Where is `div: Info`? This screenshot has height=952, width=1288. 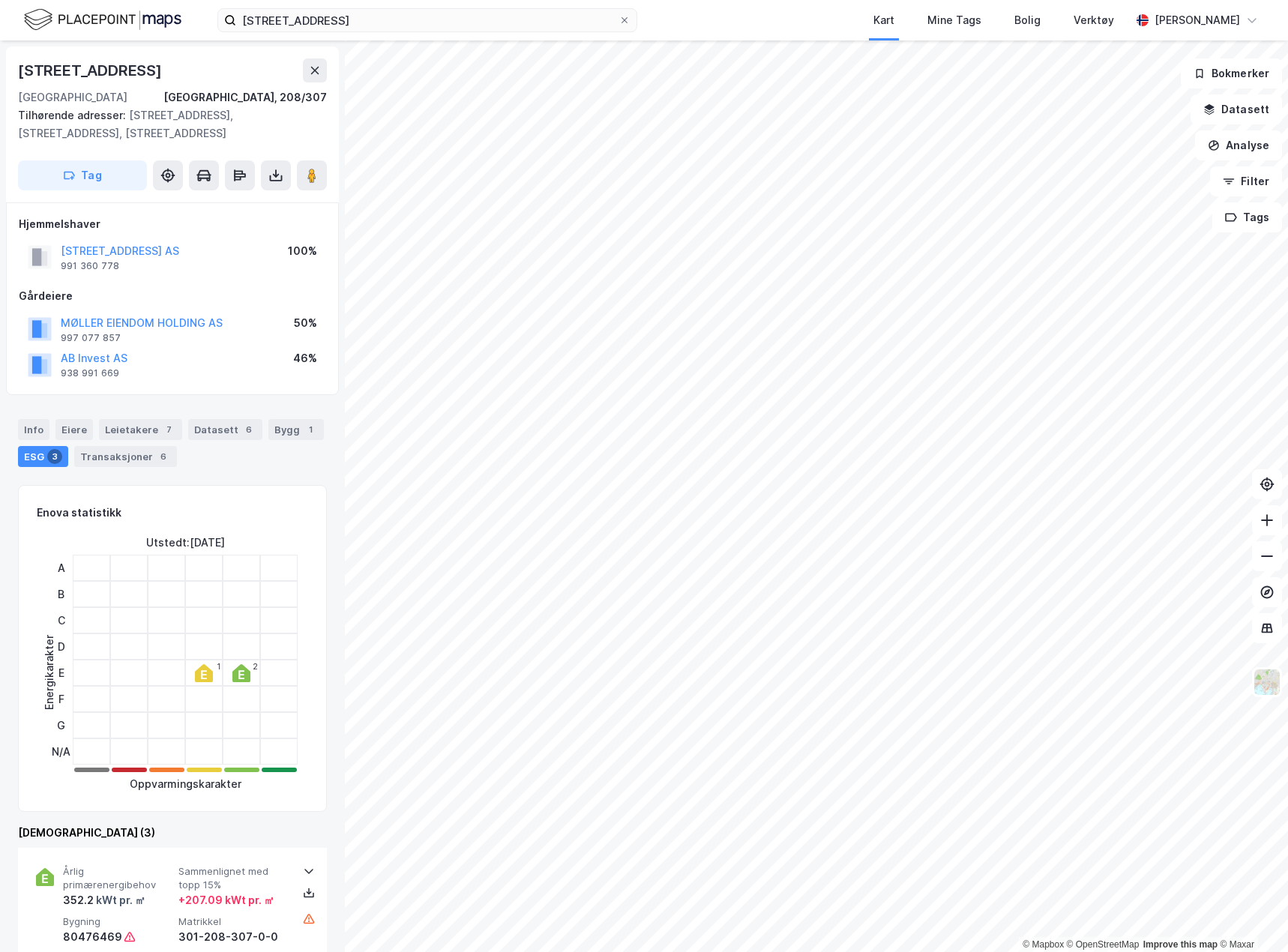
div: Info is located at coordinates (34, 430).